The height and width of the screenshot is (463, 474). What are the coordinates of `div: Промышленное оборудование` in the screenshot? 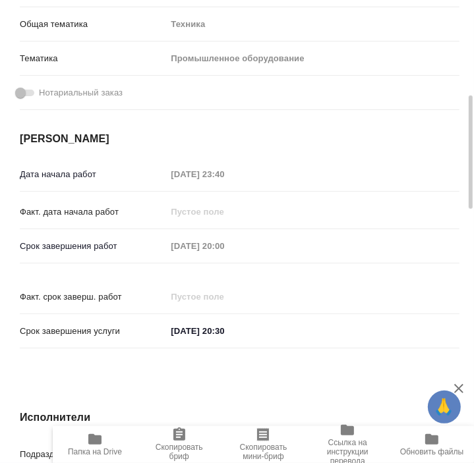 It's located at (312, 59).